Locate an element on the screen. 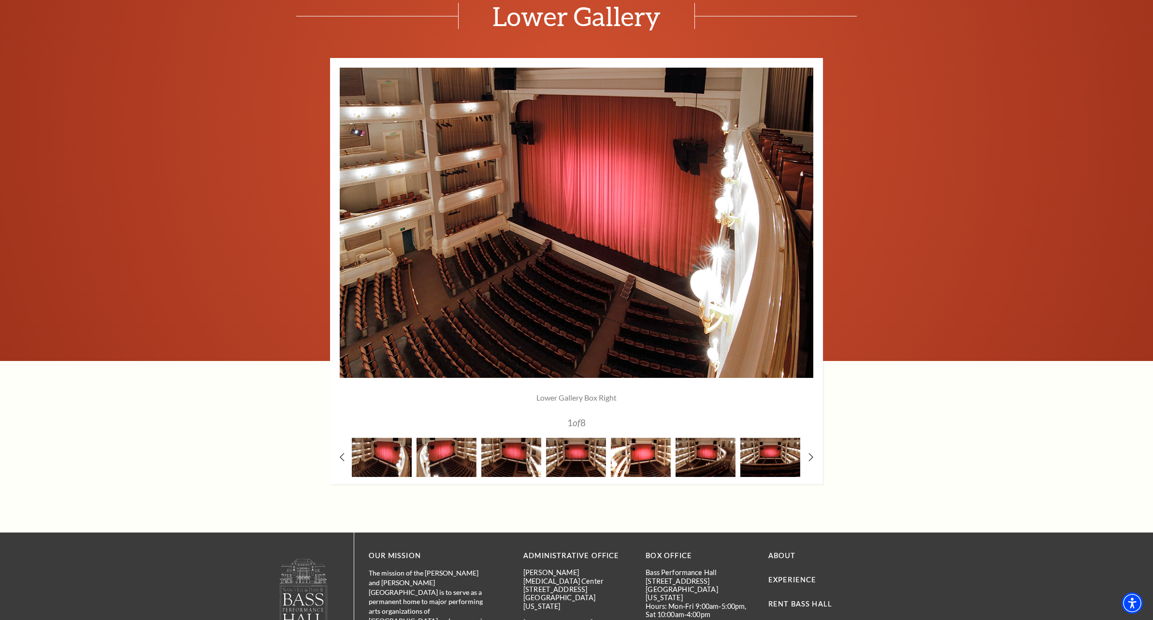  p: 1 8 is located at coordinates (576, 422).